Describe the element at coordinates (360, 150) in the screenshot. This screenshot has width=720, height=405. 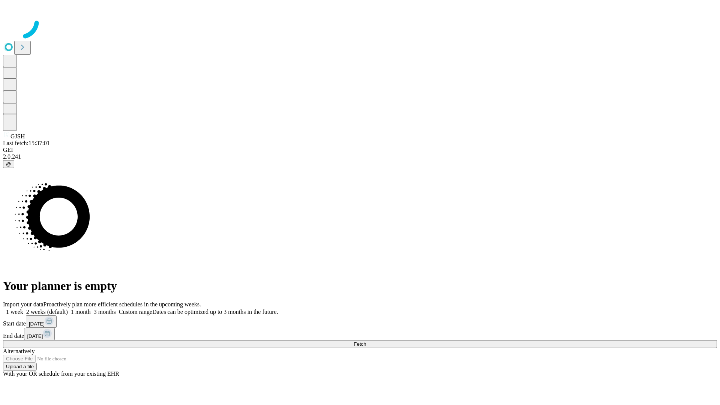
I see `div: GEI` at that location.